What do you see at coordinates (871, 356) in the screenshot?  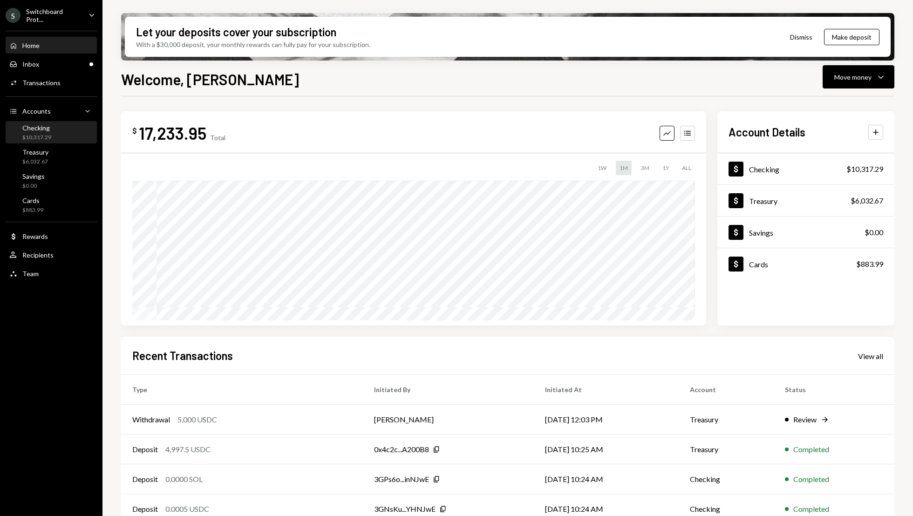 I see `a: View all` at bounding box center [871, 356].